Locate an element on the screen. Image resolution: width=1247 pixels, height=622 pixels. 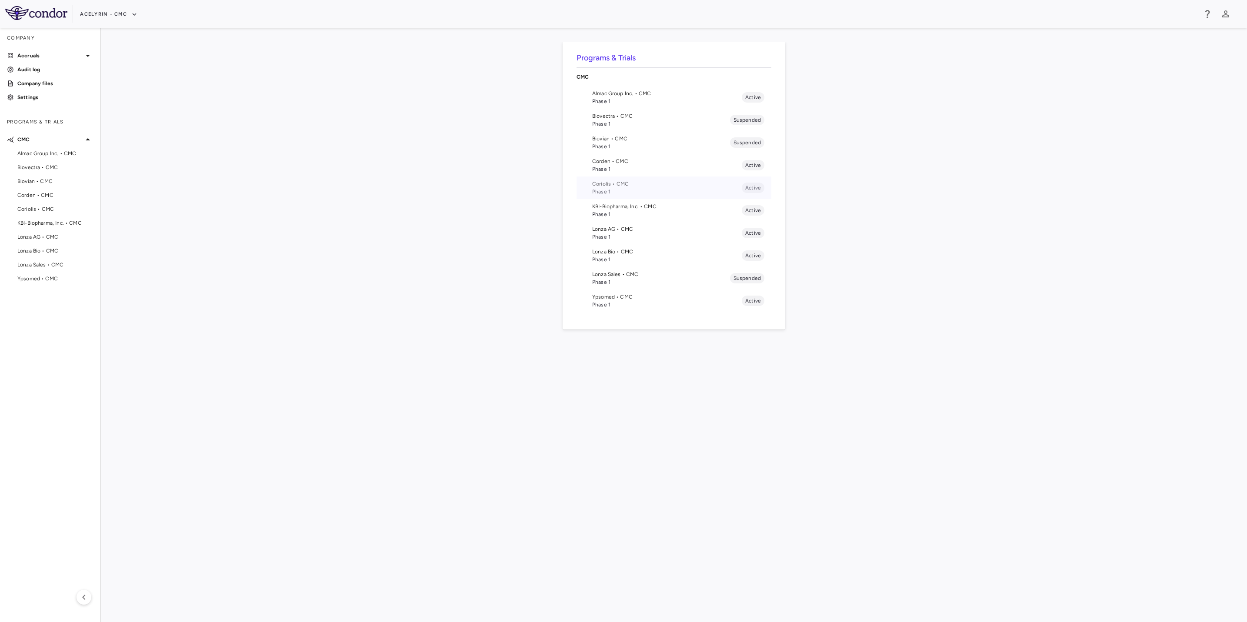
h6: Programs & Trials is located at coordinates (674, 58).